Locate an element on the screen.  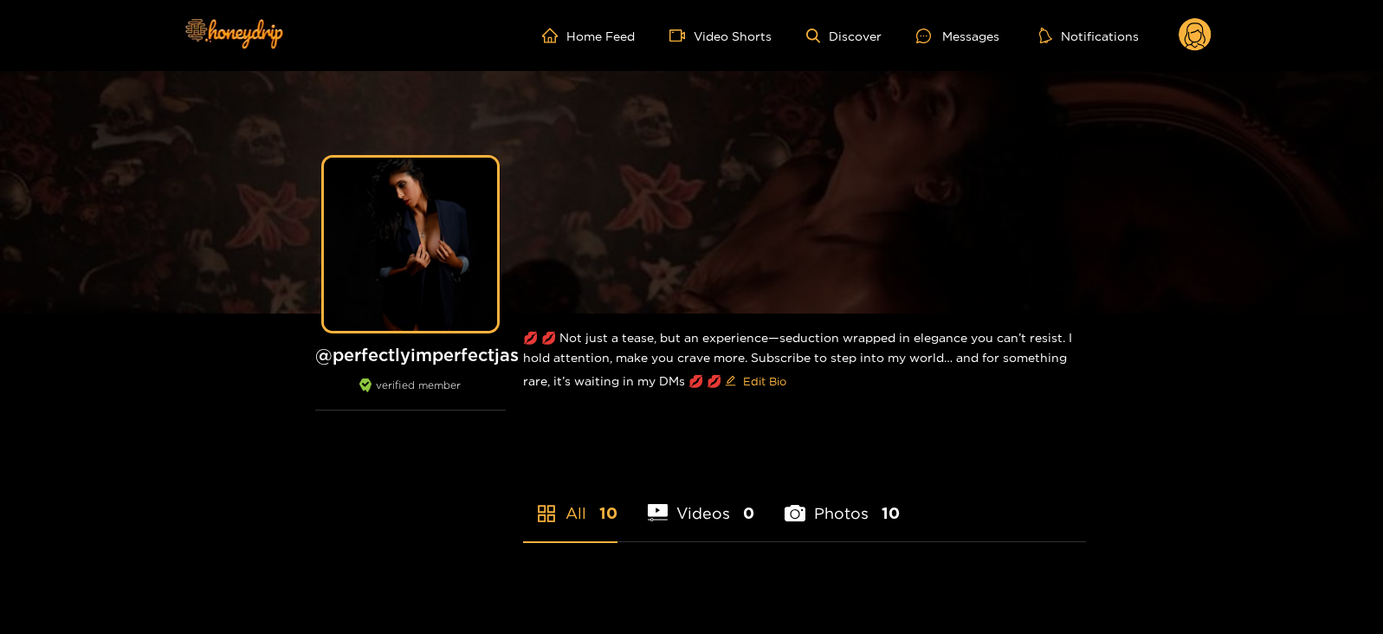
span: home is located at coordinates (554, 36).